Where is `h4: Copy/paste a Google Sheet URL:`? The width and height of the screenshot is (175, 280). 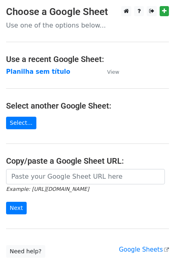
h4: Copy/paste a Google Sheet URL: is located at coordinates (88, 161).